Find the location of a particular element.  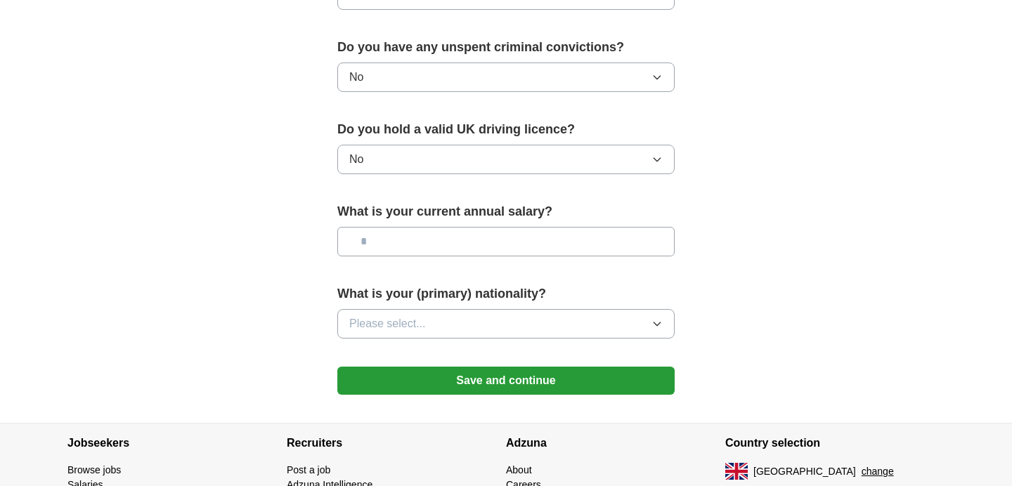

span: Please select... is located at coordinates (387, 324).